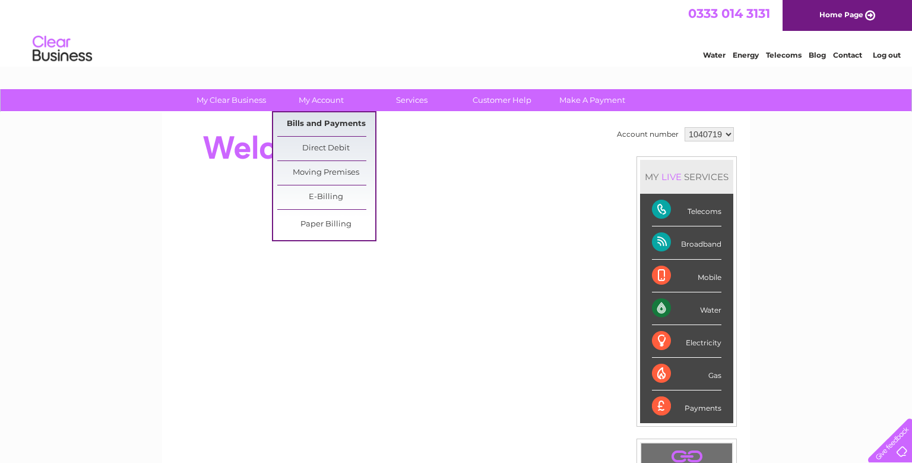 The height and width of the screenshot is (463, 912). Describe the element at coordinates (847, 55) in the screenshot. I see `a: Contact` at that location.